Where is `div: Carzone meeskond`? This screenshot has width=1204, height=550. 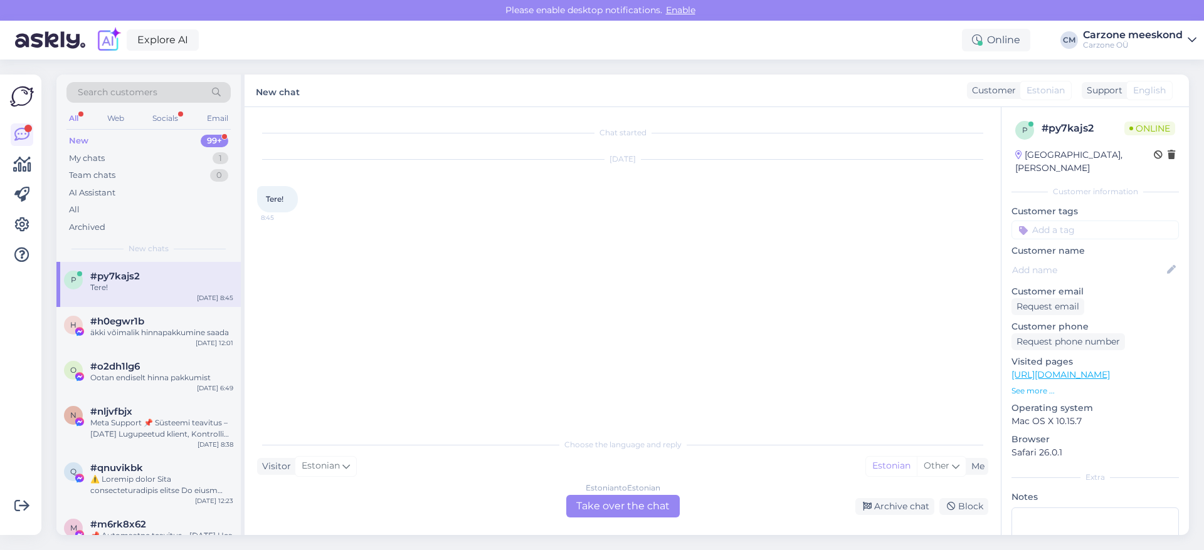 div: Carzone meeskond is located at coordinates (1132, 35).